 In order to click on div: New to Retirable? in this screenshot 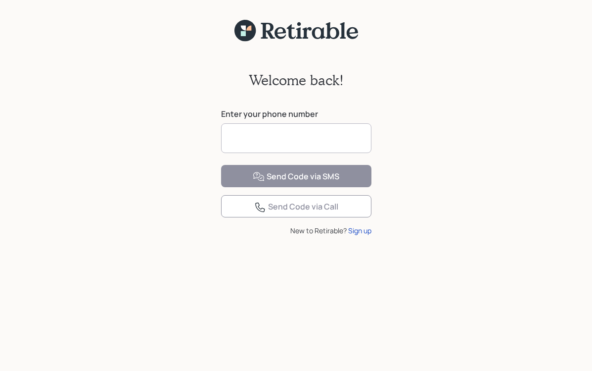, I will do `click(296, 230)`.